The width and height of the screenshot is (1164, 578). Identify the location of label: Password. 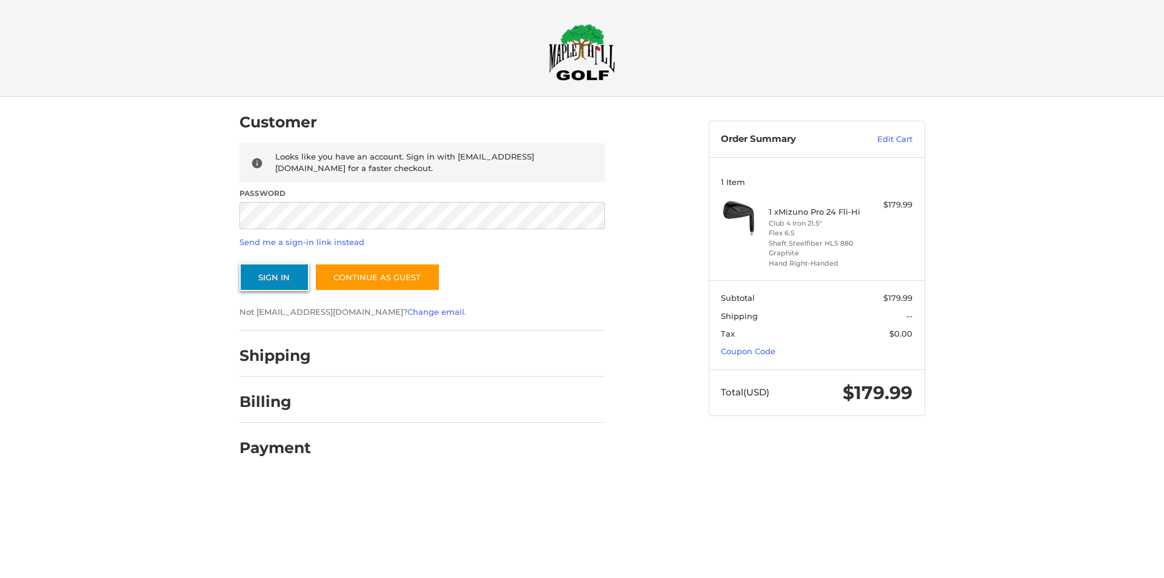
(422, 193).